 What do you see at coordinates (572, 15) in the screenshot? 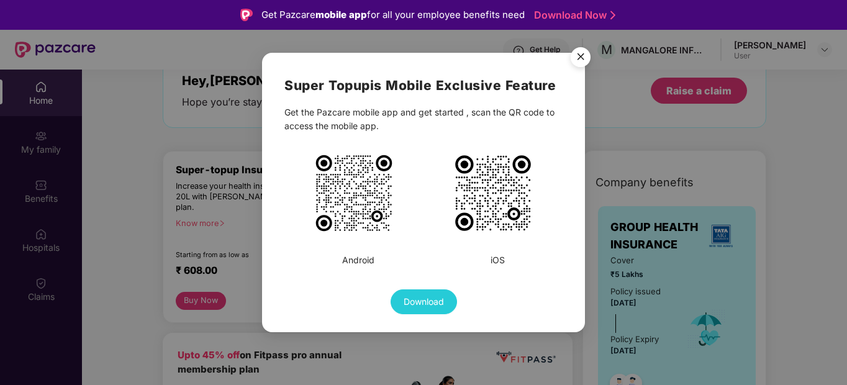
I see `a: Download Now` at bounding box center [572, 15].